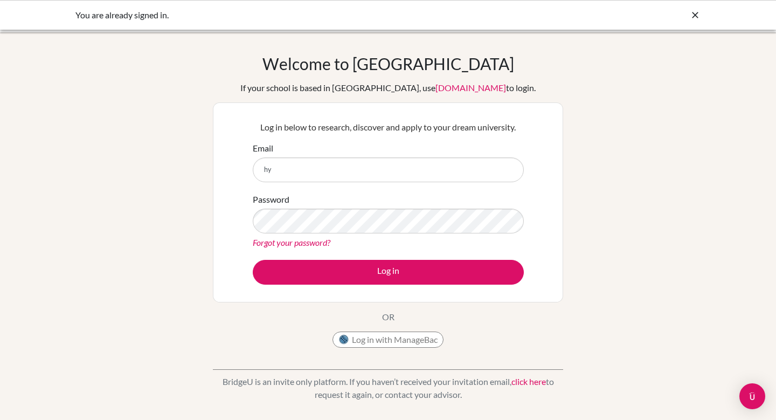 Image resolution: width=776 pixels, height=420 pixels. I want to click on p: Log in below to research, discover and apply to your dream university., so click(388, 127).